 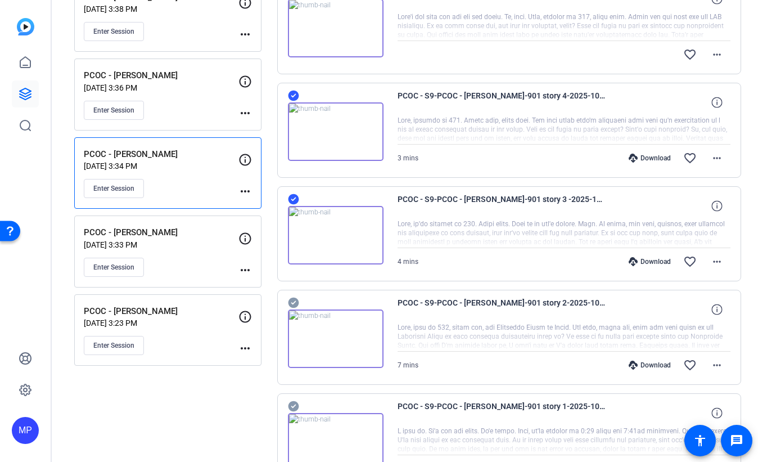 What do you see at coordinates (408, 365) in the screenshot?
I see `span: 7 mins` at bounding box center [408, 365].